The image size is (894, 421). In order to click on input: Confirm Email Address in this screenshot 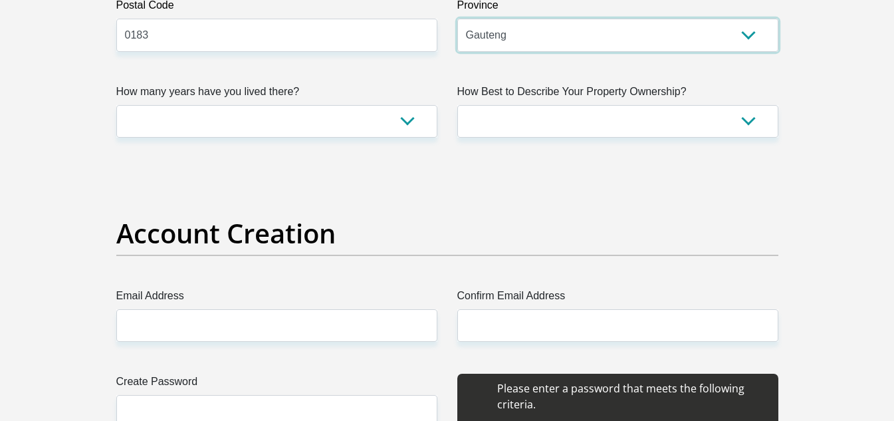, I will do `click(618, 325)`.